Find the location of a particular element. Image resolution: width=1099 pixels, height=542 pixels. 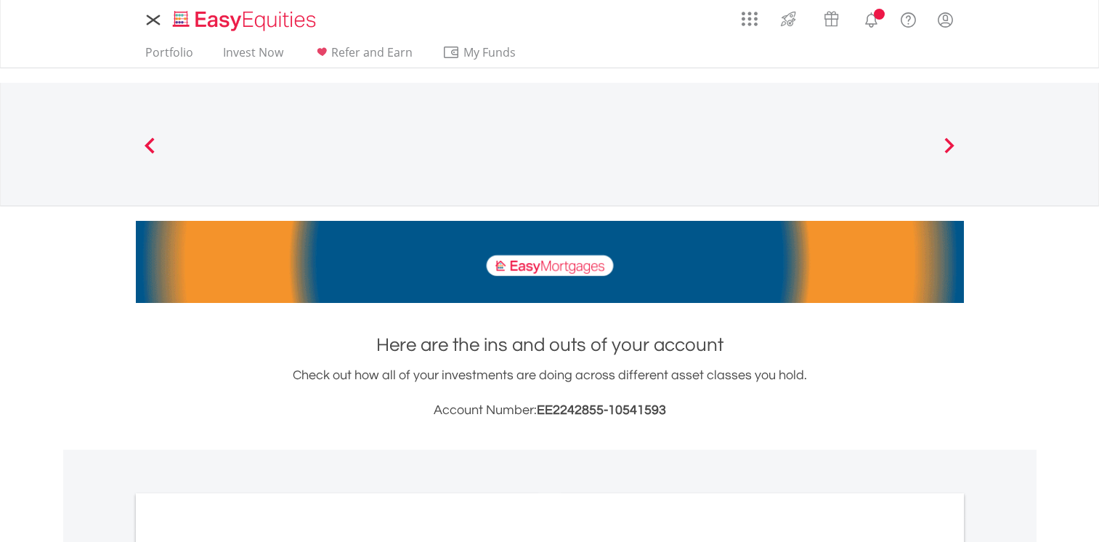

h1: Here are the ins and outs of your account is located at coordinates (550, 345).